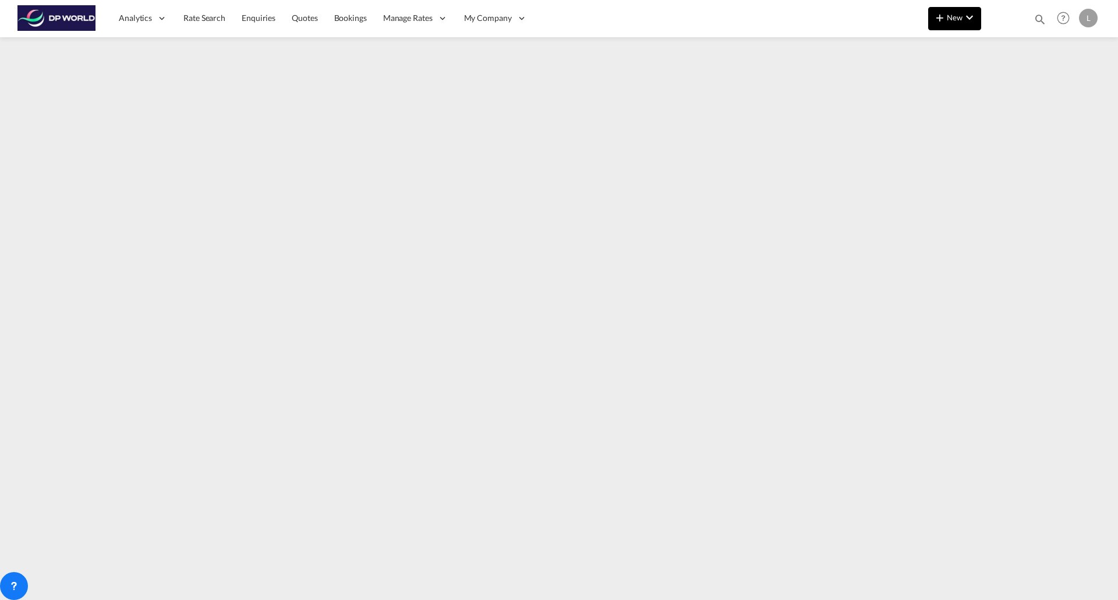 The image size is (1118, 600). Describe the element at coordinates (408, 18) in the screenshot. I see `span: Manage Rates` at that location.